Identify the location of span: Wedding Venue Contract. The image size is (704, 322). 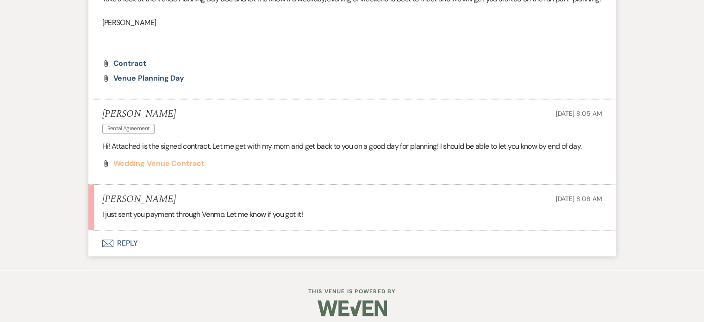
(159, 163).